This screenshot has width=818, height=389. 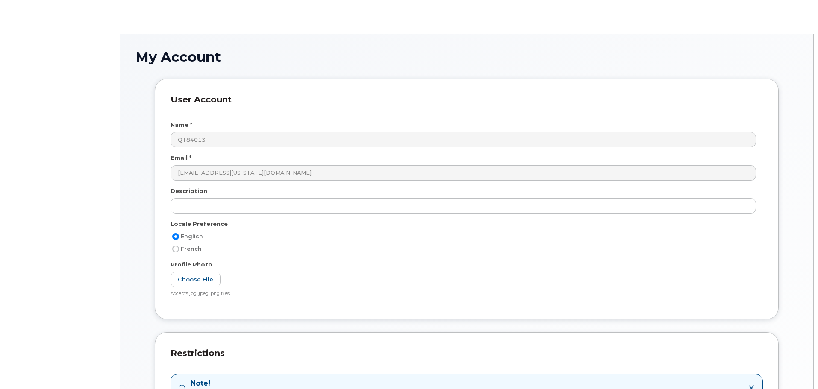 What do you see at coordinates (192, 236) in the screenshot?
I see `span: English` at bounding box center [192, 236].